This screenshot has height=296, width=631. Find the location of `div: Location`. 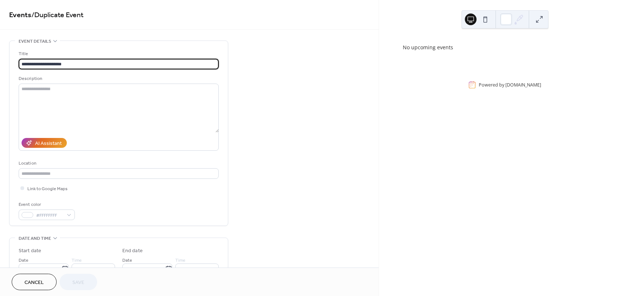

div: Location is located at coordinates (118, 163).